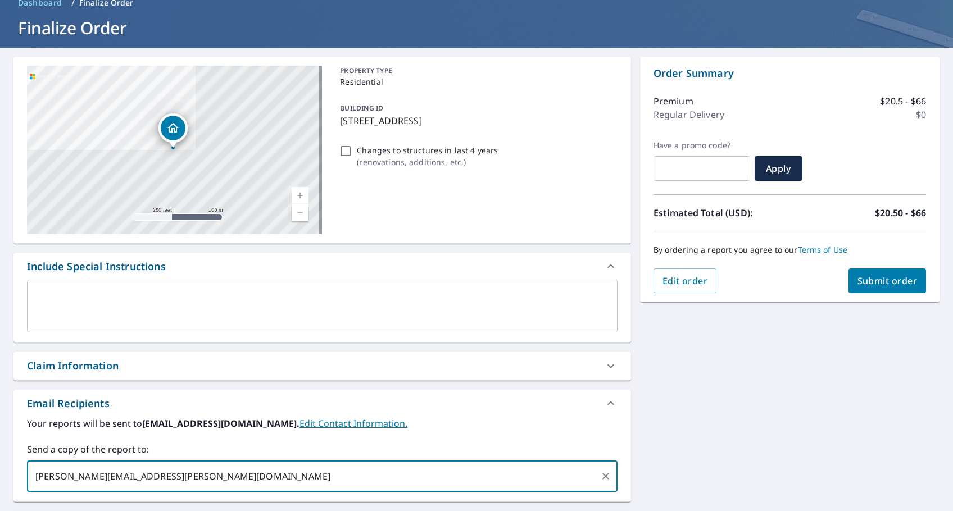  I want to click on a: Terms of Use, so click(823, 250).